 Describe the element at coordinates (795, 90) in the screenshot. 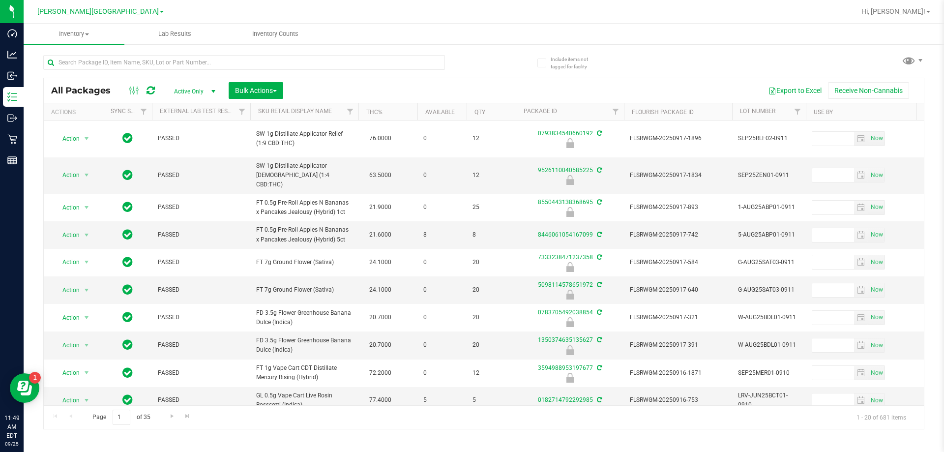

I see `button: Export to Excel` at that location.